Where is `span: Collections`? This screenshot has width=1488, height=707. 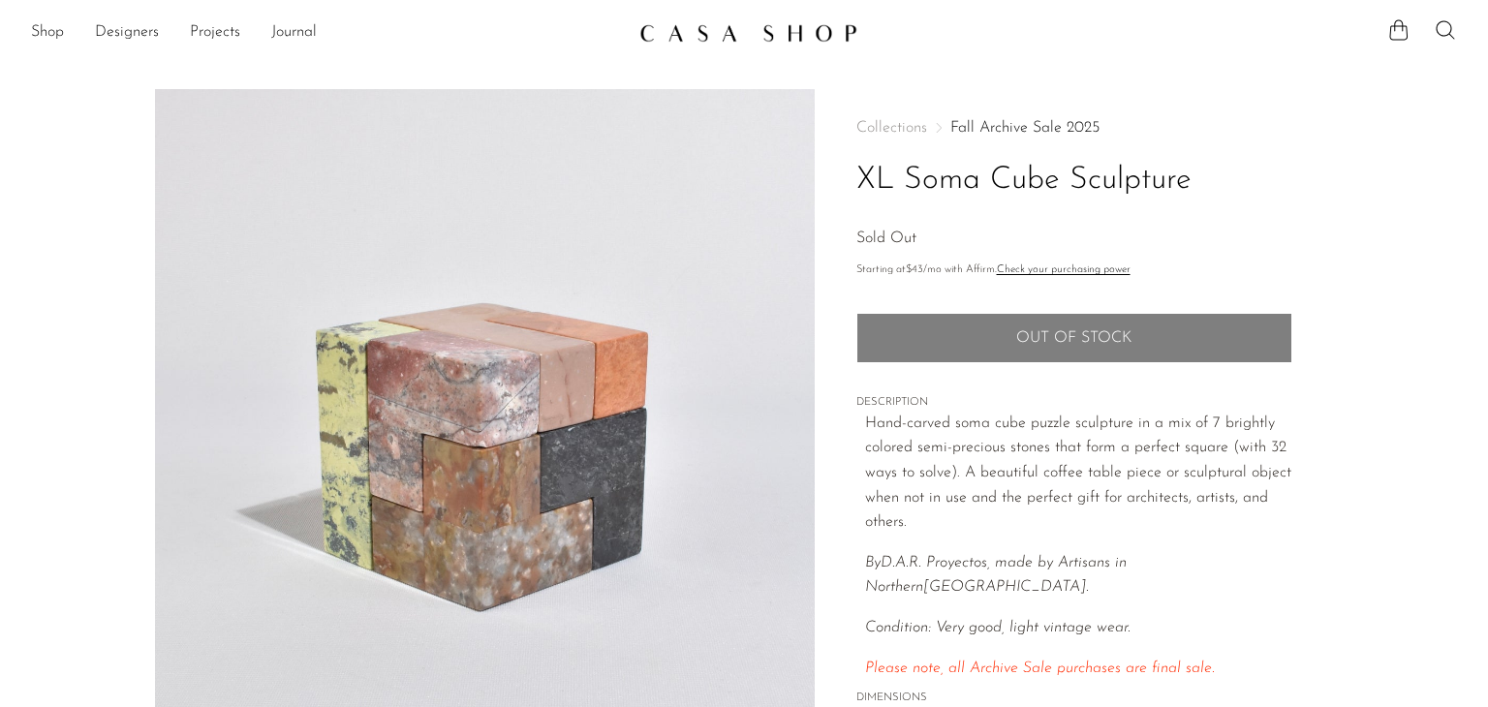 span: Collections is located at coordinates (891, 128).